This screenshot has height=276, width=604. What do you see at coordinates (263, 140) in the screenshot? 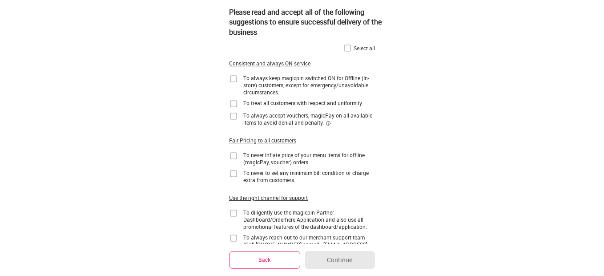
I see `div: Fair Pricing to all customers` at bounding box center [263, 140].